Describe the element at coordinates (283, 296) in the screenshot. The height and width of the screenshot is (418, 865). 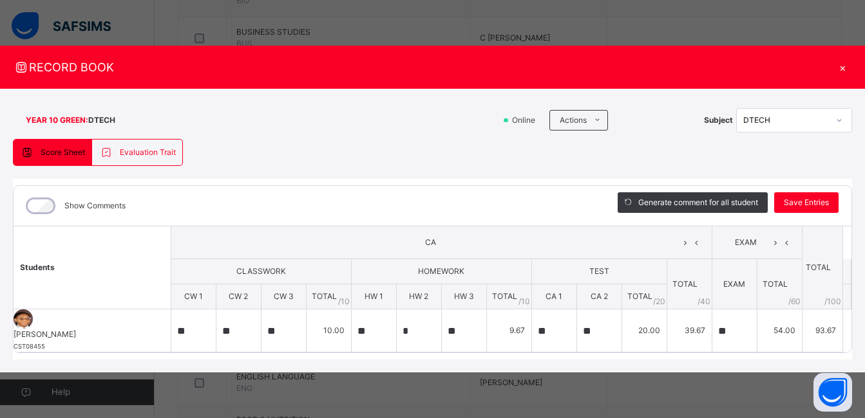
I see `span: CW 3` at that location.